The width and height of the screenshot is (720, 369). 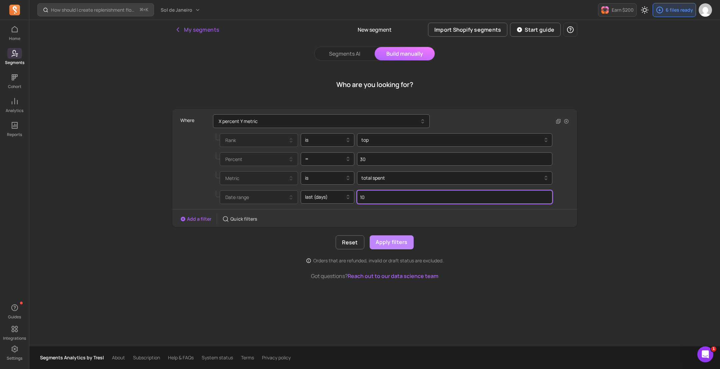 What do you see at coordinates (14, 111) in the screenshot?
I see `p: Analytics` at bounding box center [14, 111].